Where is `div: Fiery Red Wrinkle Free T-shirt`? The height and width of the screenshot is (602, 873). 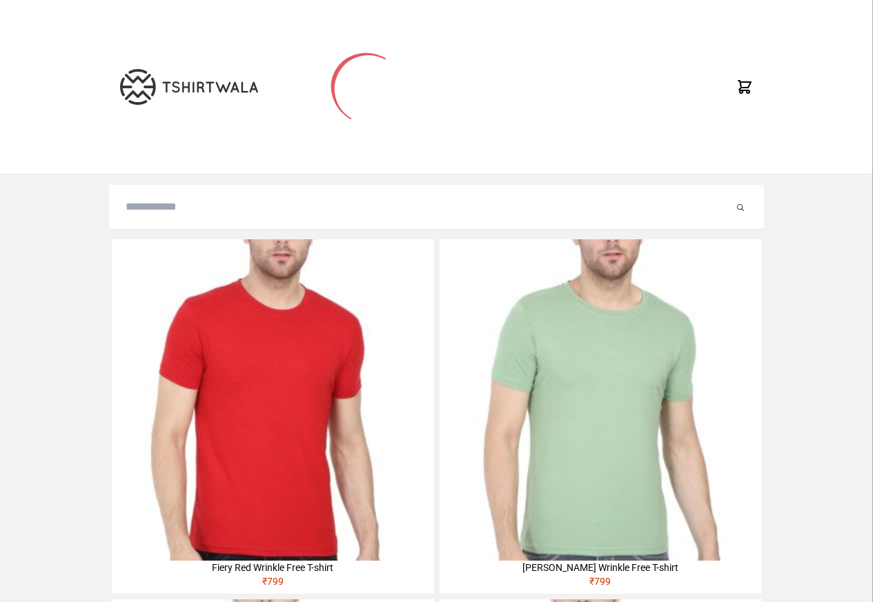
div: Fiery Red Wrinkle Free T-shirt is located at coordinates (273, 568).